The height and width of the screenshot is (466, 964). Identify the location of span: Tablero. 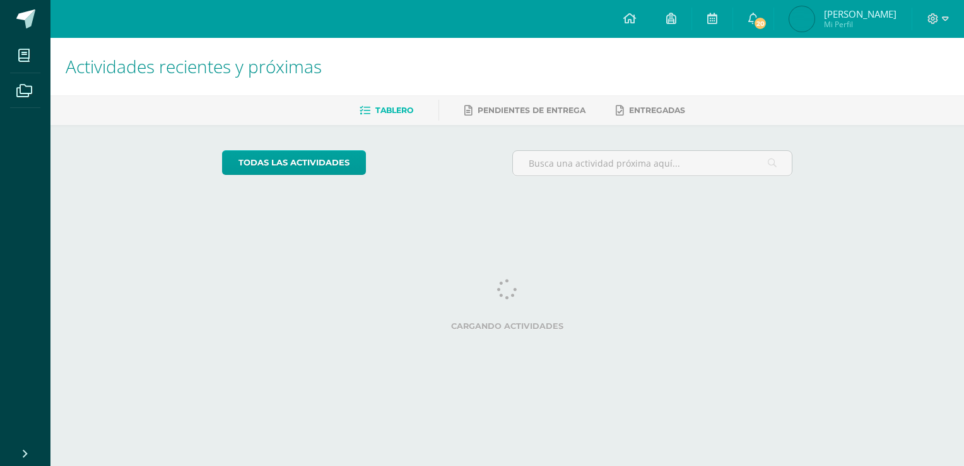
(394, 110).